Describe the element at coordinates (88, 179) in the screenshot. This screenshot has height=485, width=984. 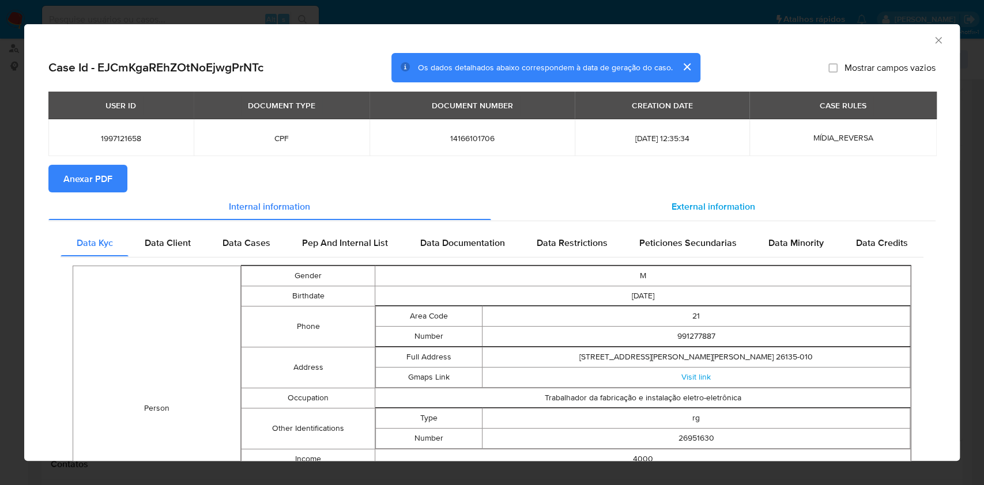
I see `button: Anexar PDF` at that location.